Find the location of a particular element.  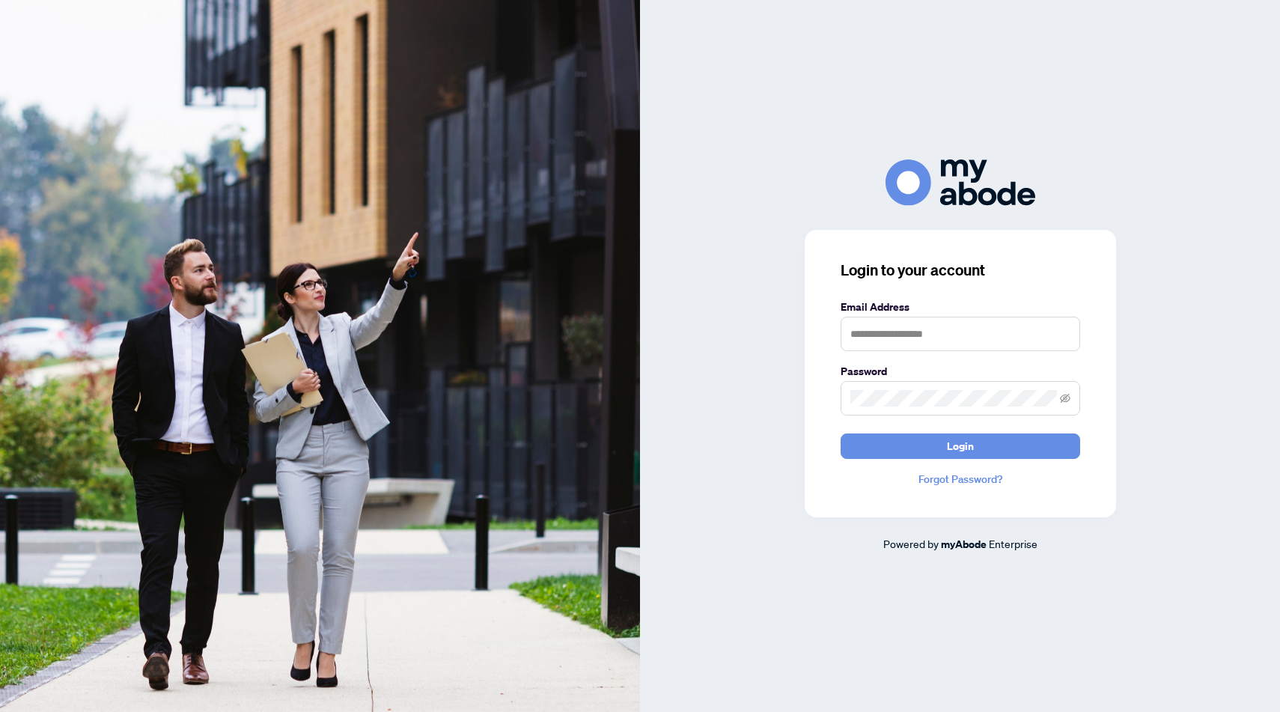

a: myAbode is located at coordinates (964, 544).